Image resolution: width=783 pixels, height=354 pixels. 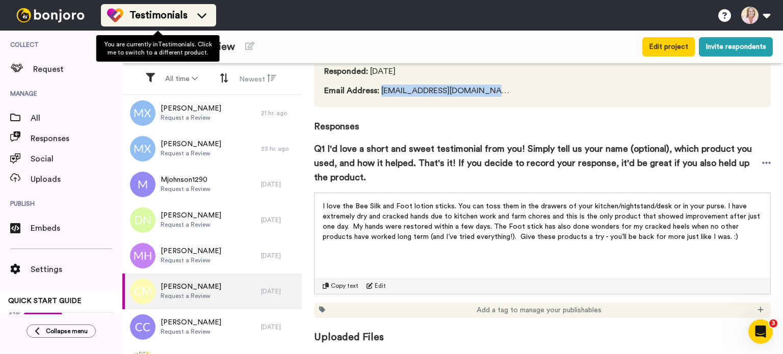 What do you see at coordinates (182, 79) in the screenshot?
I see `button: All time` at bounding box center [182, 79].